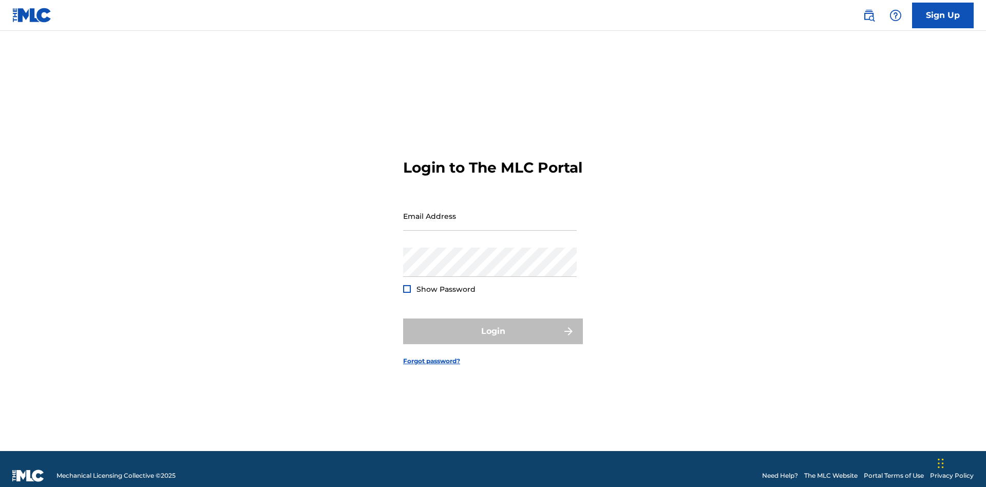  Describe the element at coordinates (869, 15) in the screenshot. I see `a: Public Search` at that location.